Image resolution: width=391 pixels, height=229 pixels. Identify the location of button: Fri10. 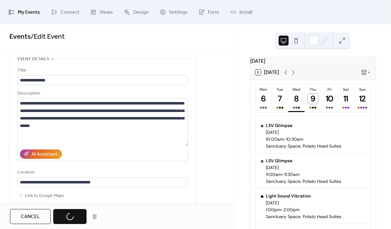
(329, 98).